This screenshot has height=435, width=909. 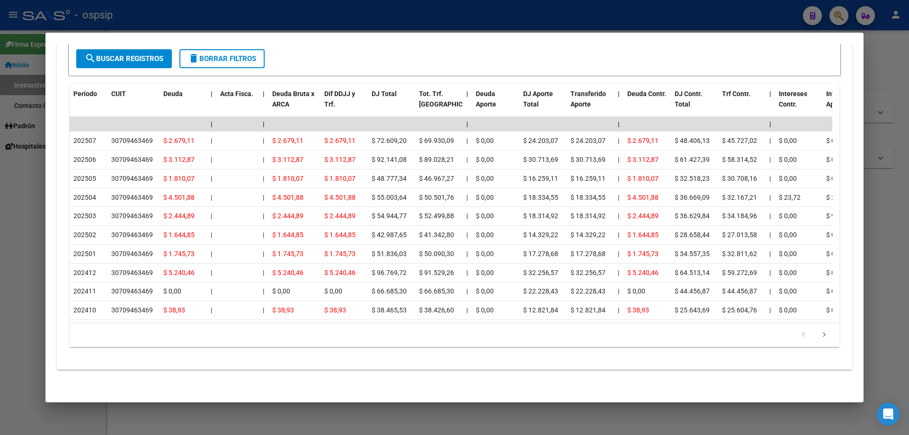 I want to click on datatable-header-cell: Trf Contr., so click(x=742, y=105).